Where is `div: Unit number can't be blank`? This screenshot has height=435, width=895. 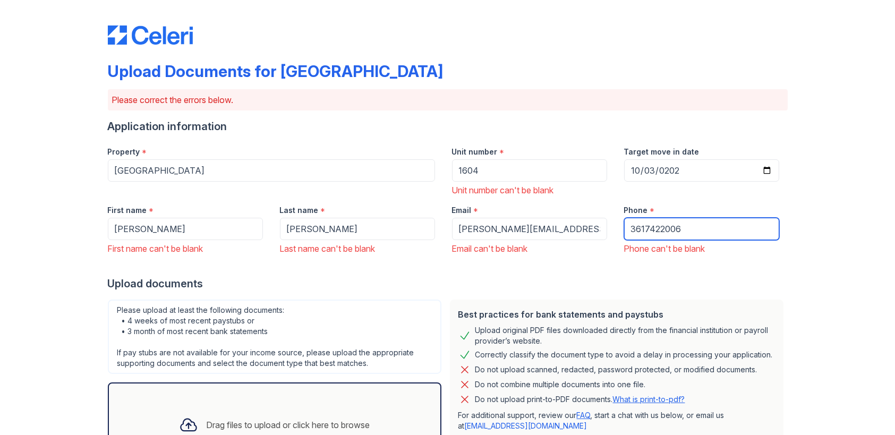
div: Unit number can't be blank is located at coordinates (530, 190).